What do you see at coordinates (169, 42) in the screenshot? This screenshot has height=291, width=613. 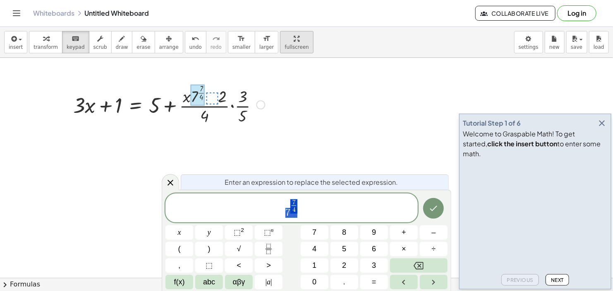 I see `button: arrange` at bounding box center [169, 42].